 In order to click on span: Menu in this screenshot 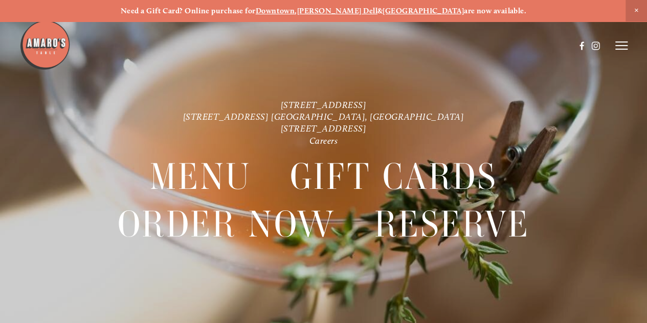, I will do `click(200, 176)`.